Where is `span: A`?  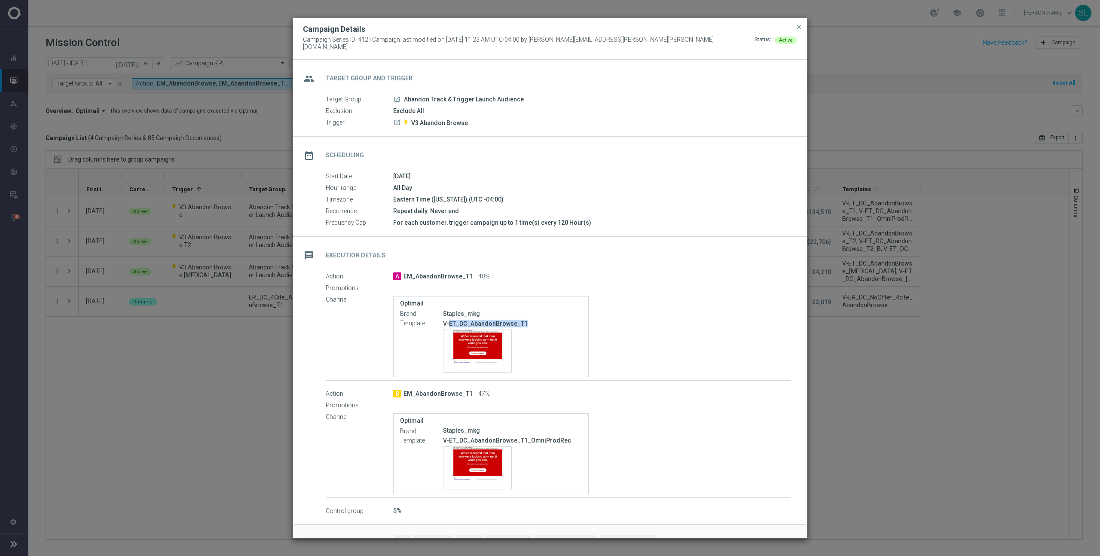 span: A is located at coordinates (397, 276).